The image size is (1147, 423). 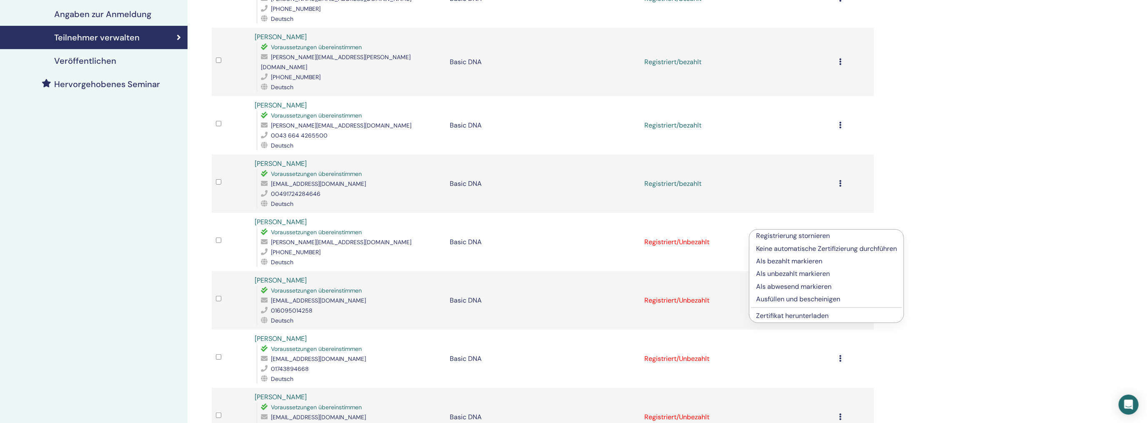 I want to click on span: 0043 664 4265500, so click(x=299, y=135).